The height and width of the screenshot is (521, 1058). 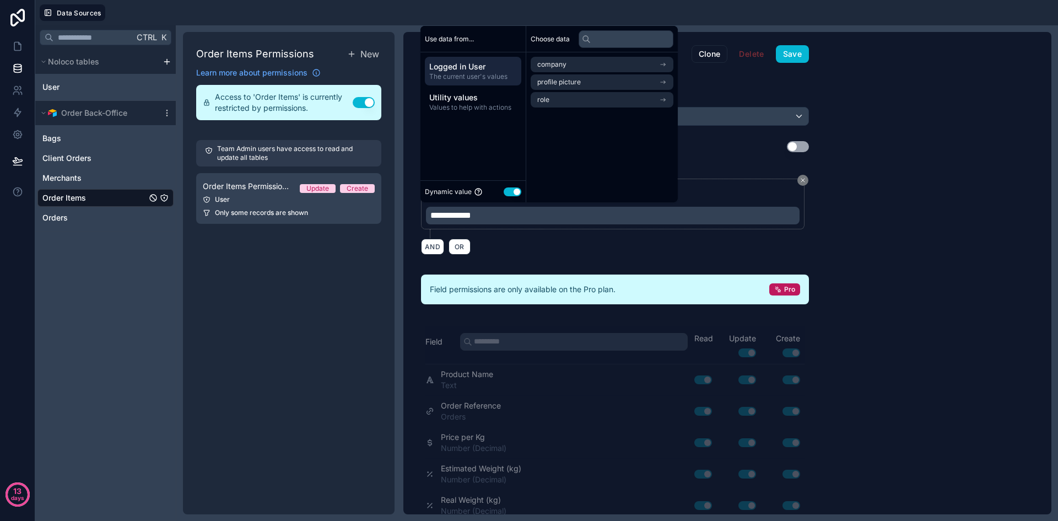 I want to click on div: Update, so click(x=317, y=188).